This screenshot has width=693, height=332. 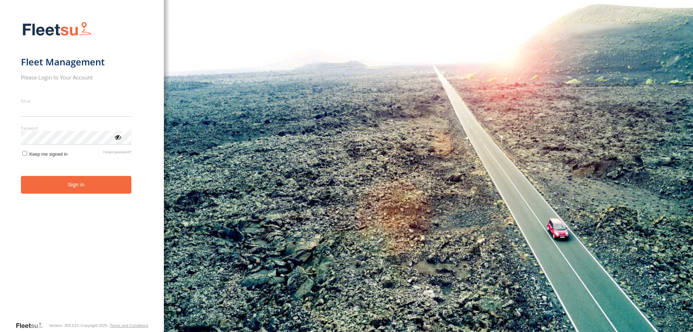 I want to click on button: Sign in, so click(x=76, y=185).